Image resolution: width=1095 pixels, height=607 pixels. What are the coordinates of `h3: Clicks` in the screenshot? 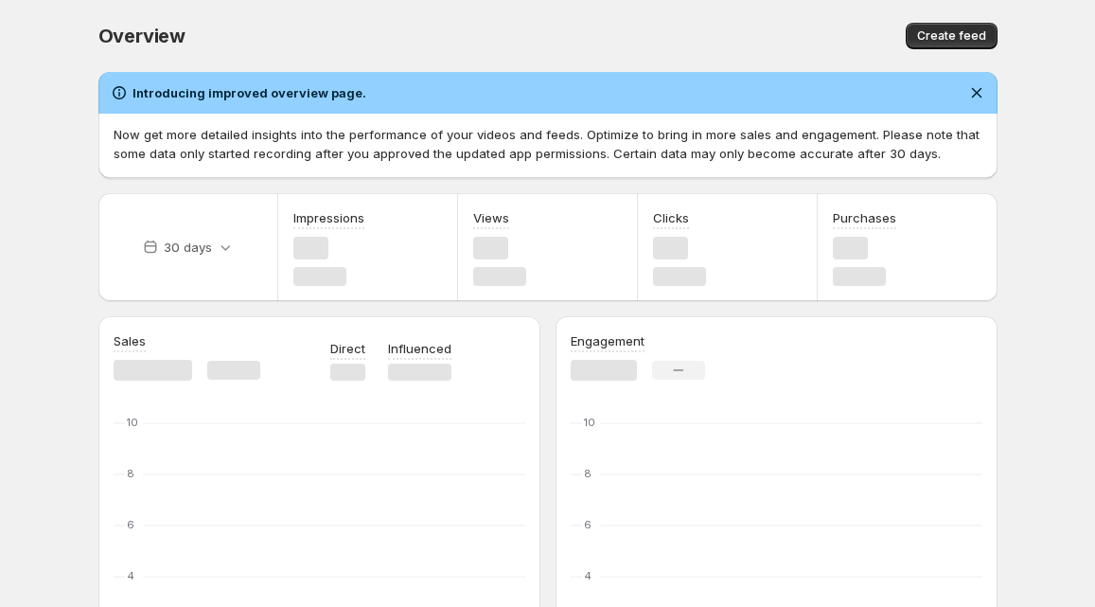 It's located at (671, 218).